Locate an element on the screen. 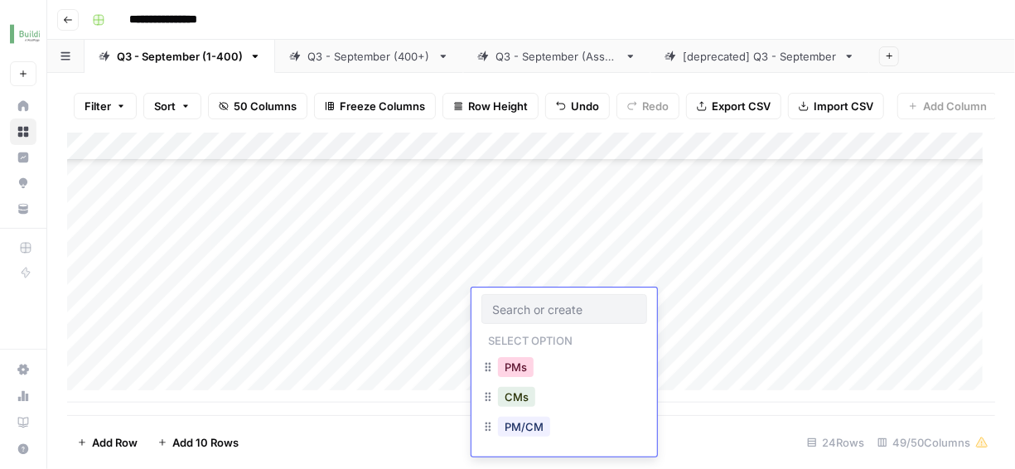  input: Search or create is located at coordinates (564, 309).